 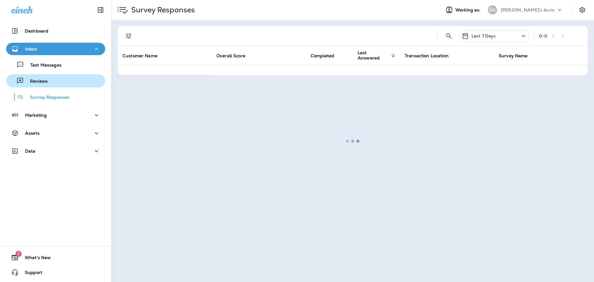 What do you see at coordinates (35, 258) in the screenshot?
I see `span: What's New` at bounding box center [35, 258].